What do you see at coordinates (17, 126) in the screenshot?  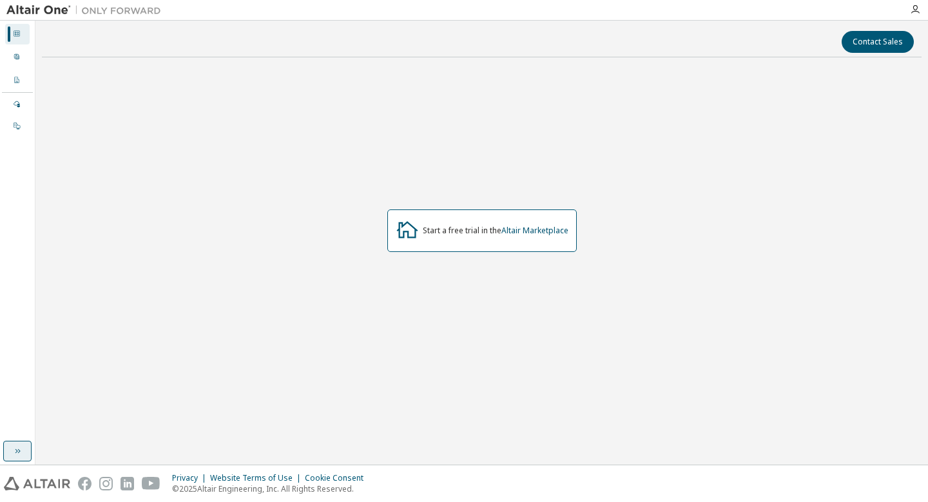 I see `div: On Prem` at bounding box center [17, 126].